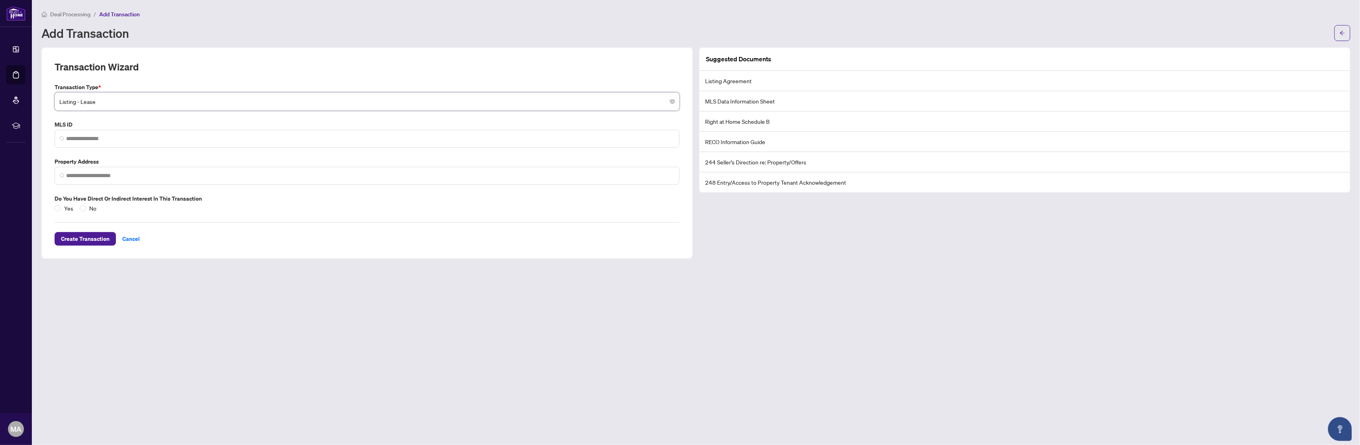 The height and width of the screenshot is (445, 1360). I want to click on label: Do you have direct or indirect interest in this transaction, so click(367, 199).